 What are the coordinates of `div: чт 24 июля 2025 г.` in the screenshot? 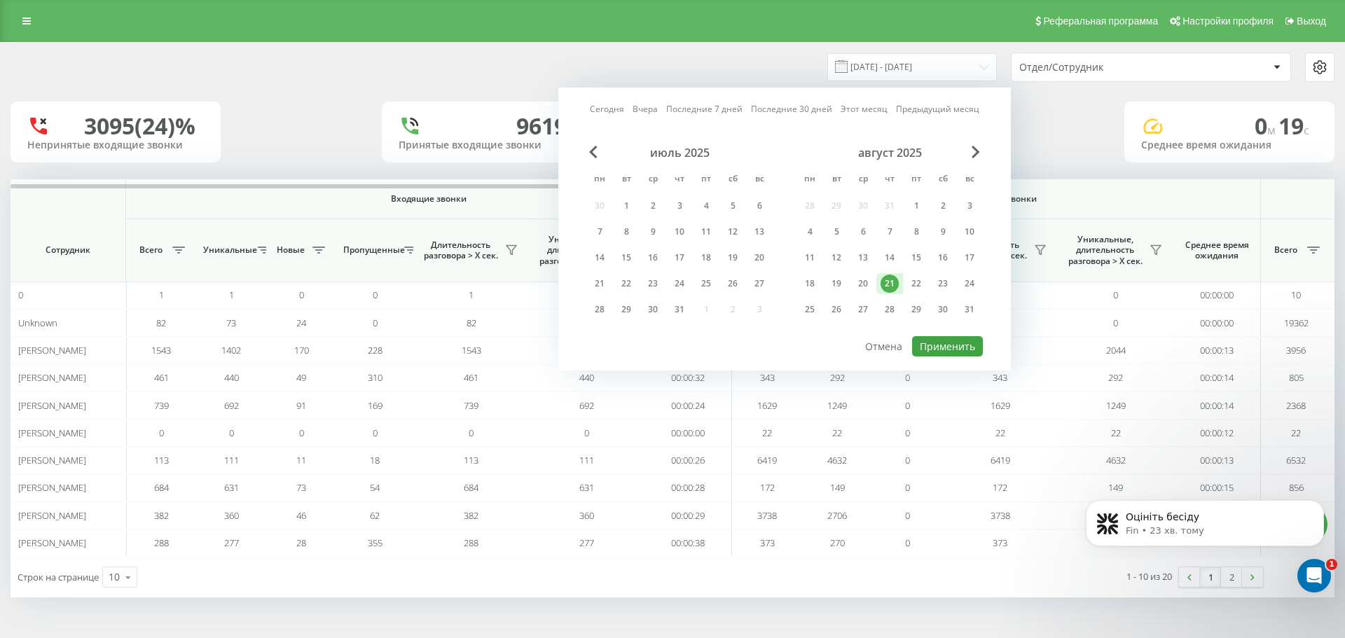 It's located at (679, 284).